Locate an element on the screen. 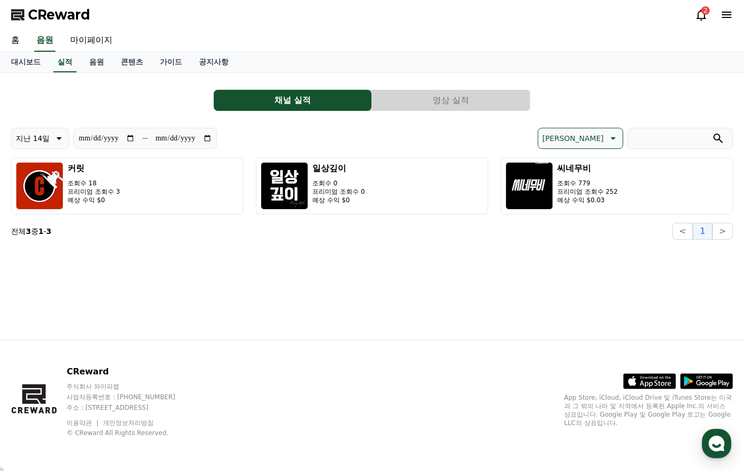 The width and height of the screenshot is (744, 471). button: 씨네무비 조회수 779 프리미엄 조회수 252 예상 수익 $0.03 is located at coordinates (617, 186).